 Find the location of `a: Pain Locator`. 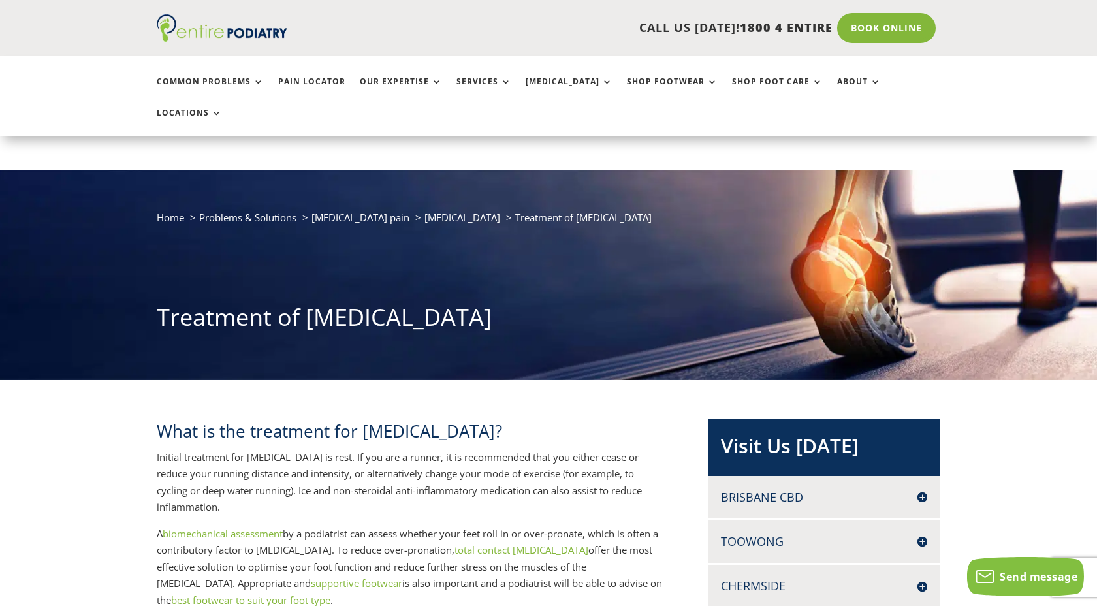

a: Pain Locator is located at coordinates (311, 91).